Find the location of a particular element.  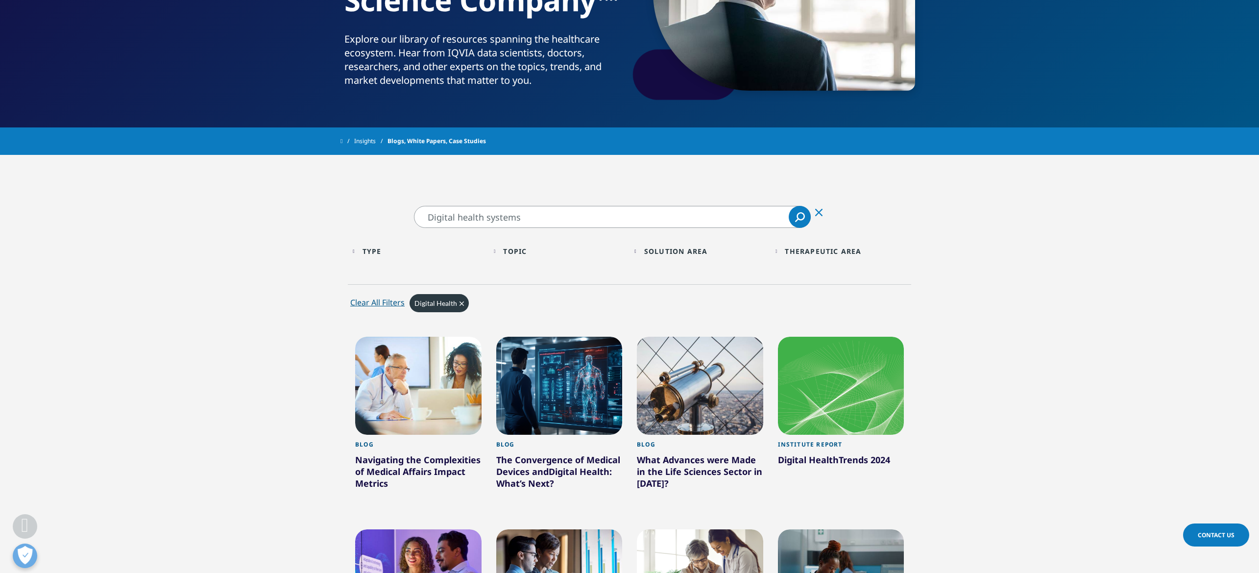

div: Topic facet. is located at coordinates (515, 251).